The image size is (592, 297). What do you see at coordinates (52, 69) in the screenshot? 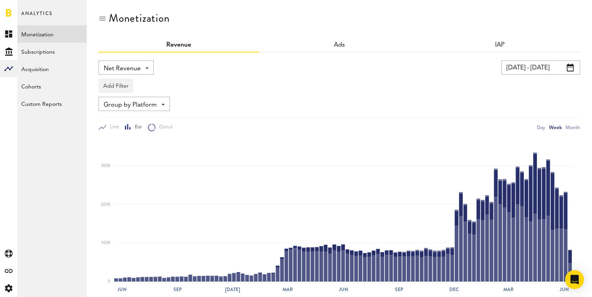
I see `a: Acquisition` at bounding box center [52, 69].